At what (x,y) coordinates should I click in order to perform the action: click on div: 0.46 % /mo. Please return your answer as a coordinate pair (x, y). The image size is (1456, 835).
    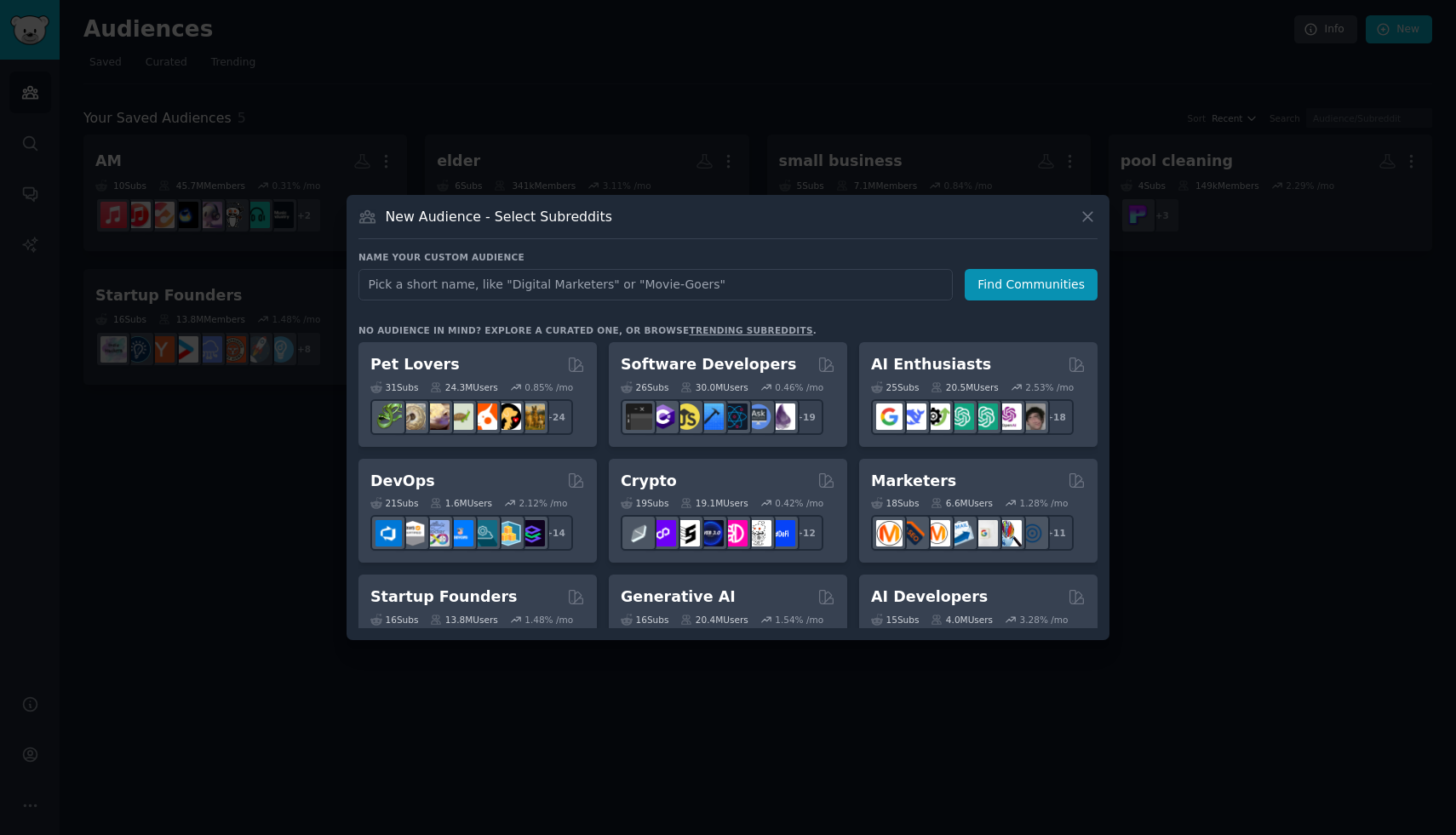
    Looking at the image, I should click on (799, 387).